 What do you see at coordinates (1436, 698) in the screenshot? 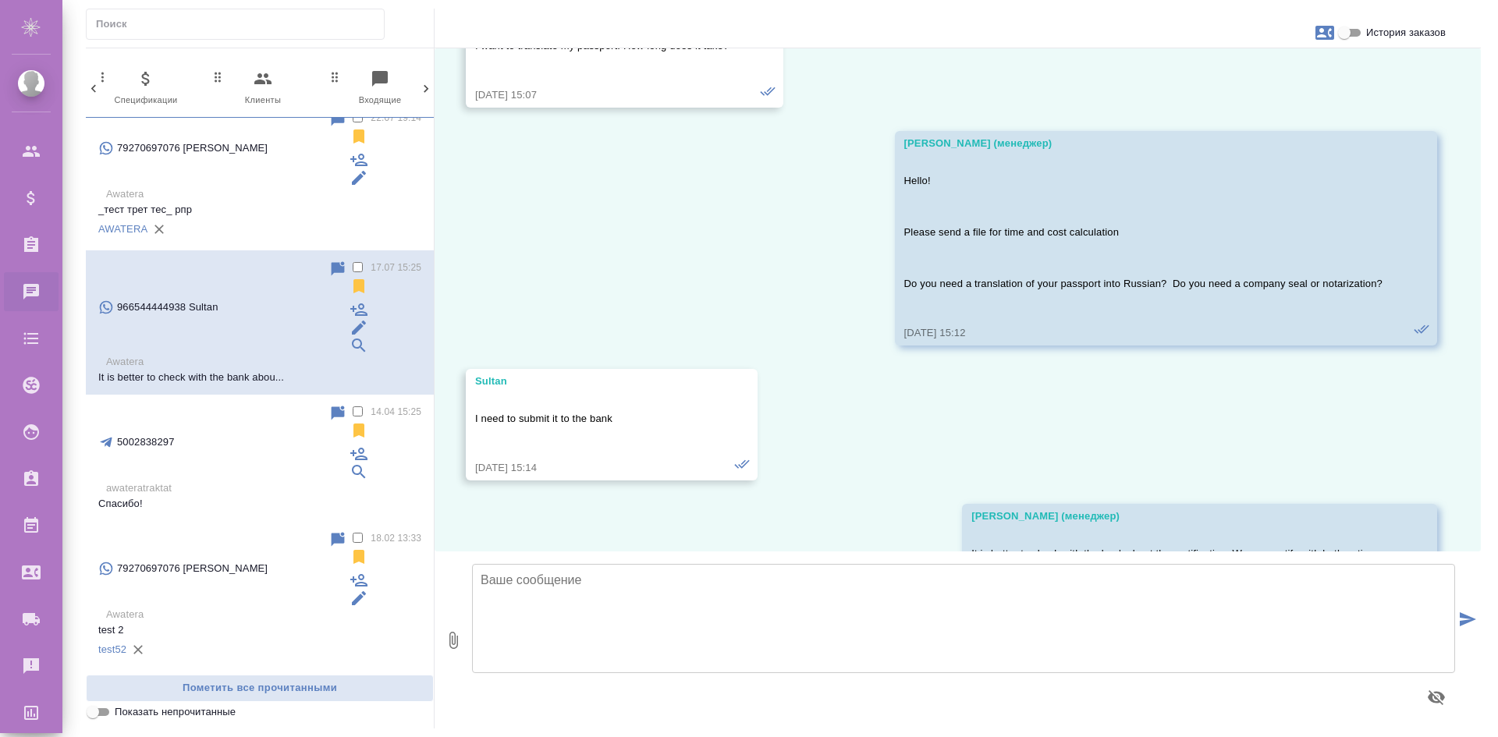
I see `button: Предпросмотр` at bounding box center [1436, 698].